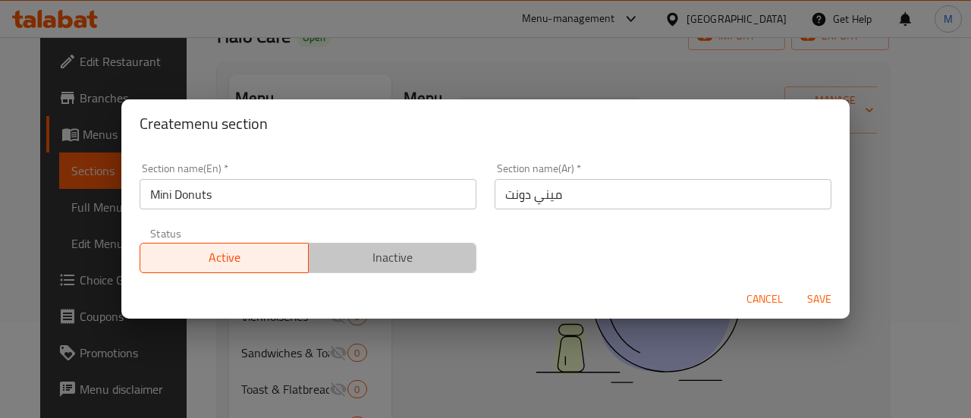  Describe the element at coordinates (224, 258) in the screenshot. I see `button: Active` at that location.